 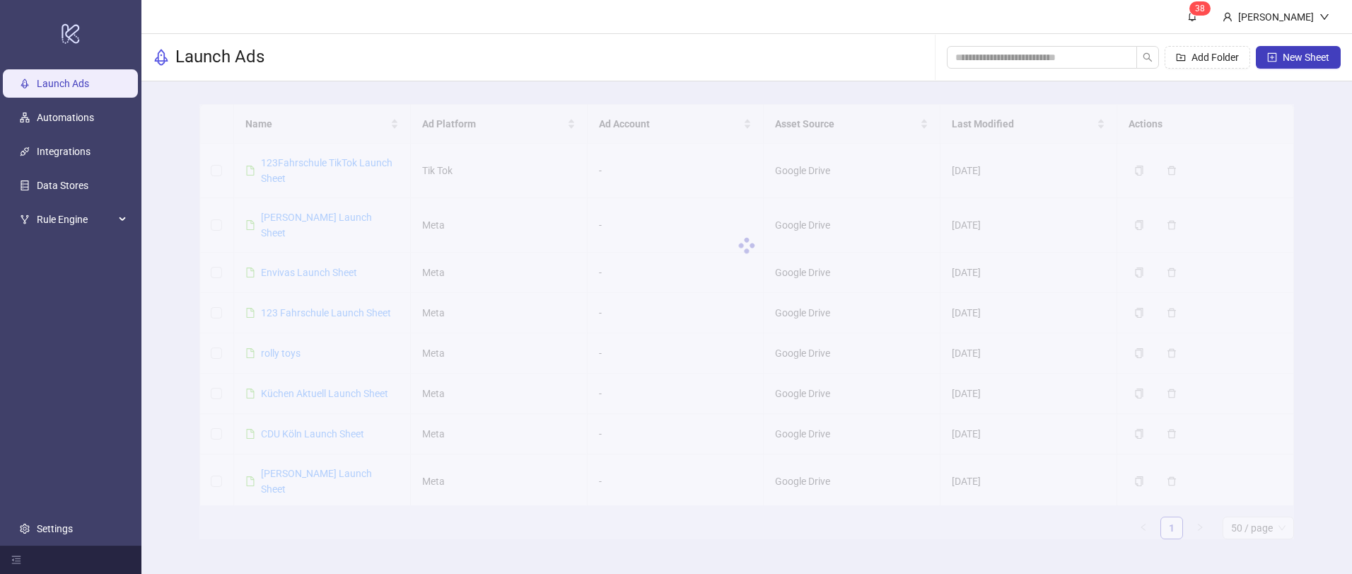 What do you see at coordinates (1148, 57) in the screenshot?
I see `span: search` at bounding box center [1148, 57].